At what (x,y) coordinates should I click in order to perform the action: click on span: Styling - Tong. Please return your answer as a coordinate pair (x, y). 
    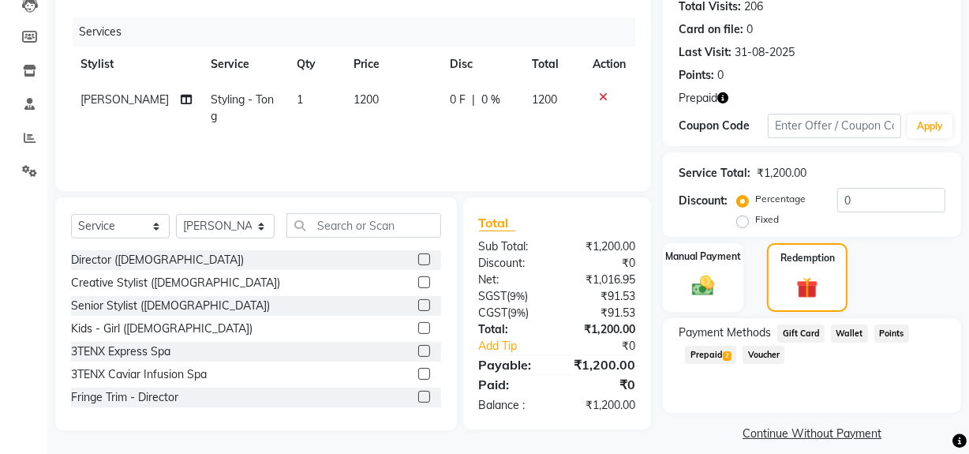
    Looking at the image, I should click on (242, 107).